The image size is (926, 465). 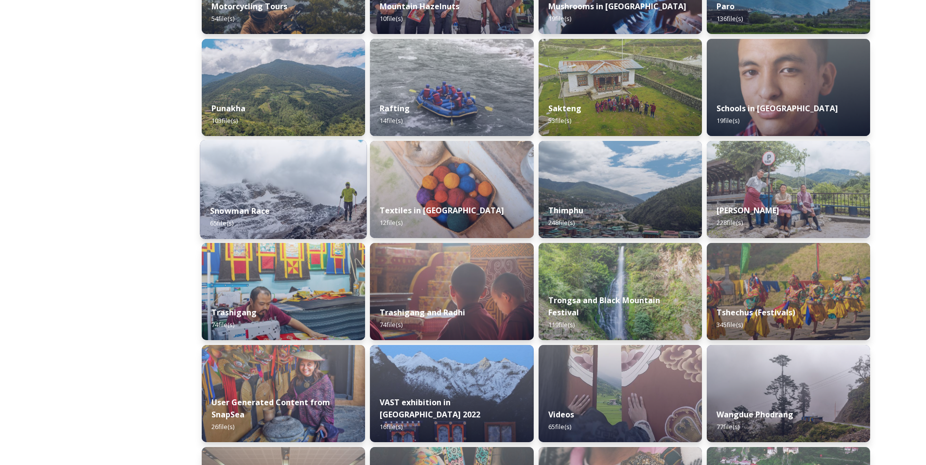 What do you see at coordinates (271, 408) in the screenshot?
I see `strong: User Generated Content from SnapSea` at bounding box center [271, 408].